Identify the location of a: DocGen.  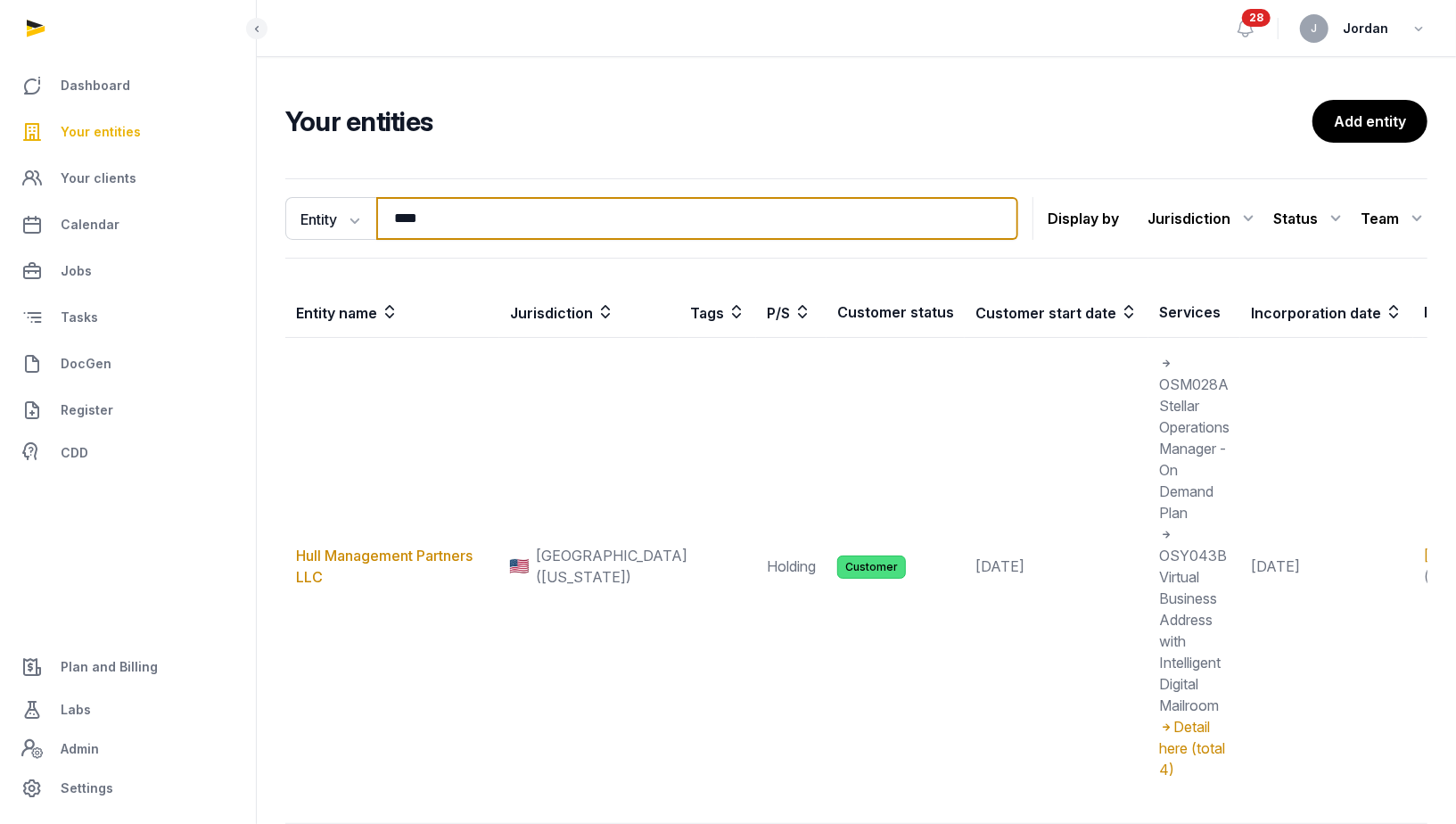
(127, 364).